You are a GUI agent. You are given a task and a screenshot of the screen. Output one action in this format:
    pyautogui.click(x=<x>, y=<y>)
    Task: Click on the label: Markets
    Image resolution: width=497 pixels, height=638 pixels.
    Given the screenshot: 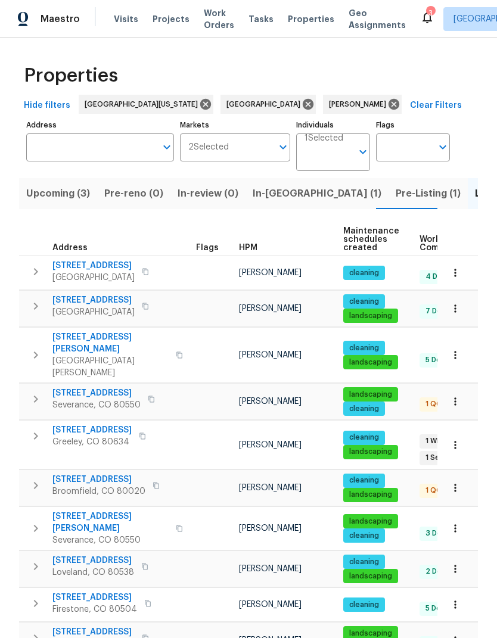 What is the action you would take?
    pyautogui.click(x=235, y=125)
    